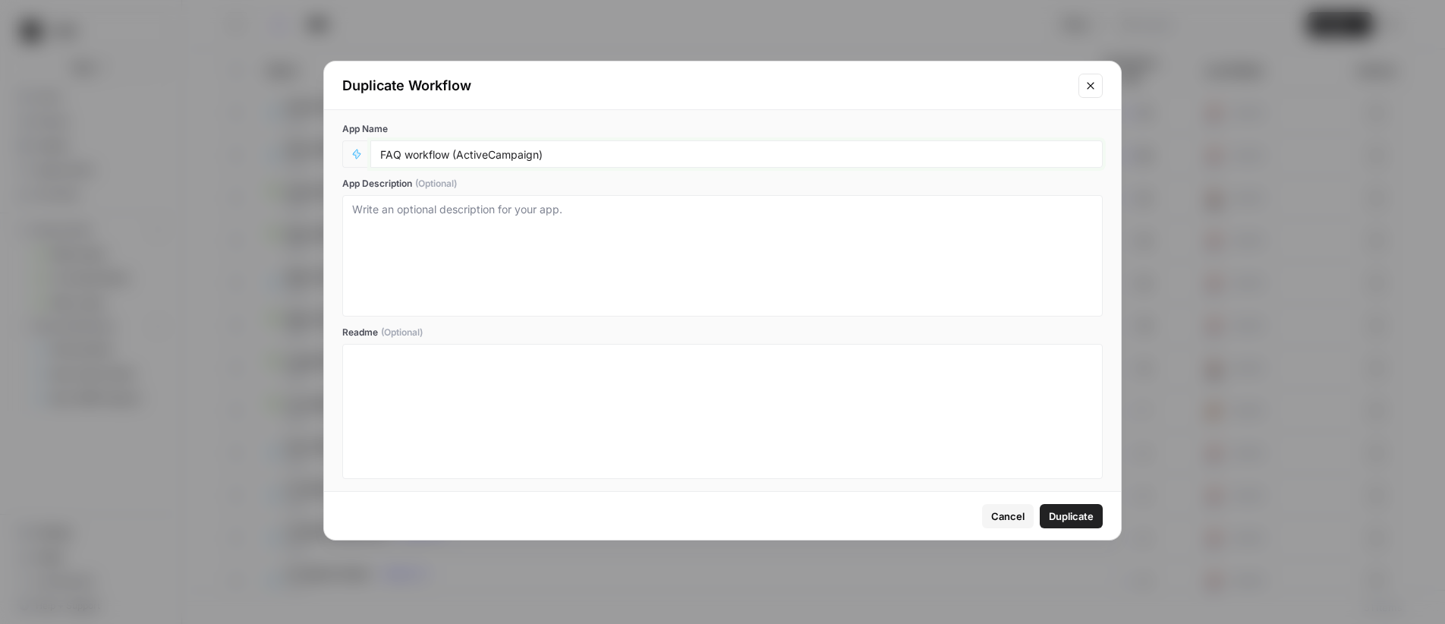 The image size is (1445, 624). What do you see at coordinates (1008, 516) in the screenshot?
I see `button: Cancel` at bounding box center [1008, 516].